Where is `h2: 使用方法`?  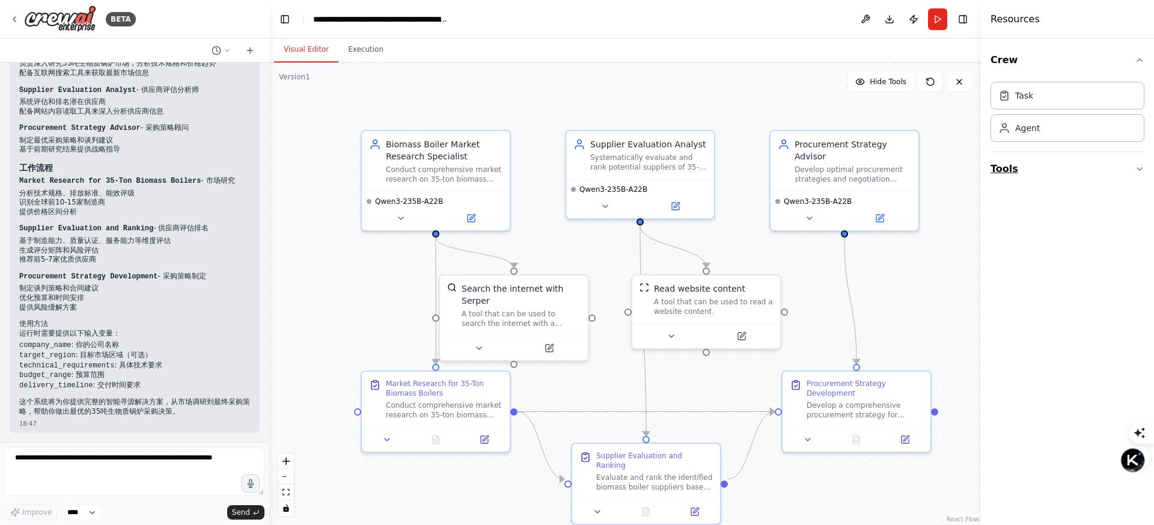 h2: 使用方法 is located at coordinates (135, 324).